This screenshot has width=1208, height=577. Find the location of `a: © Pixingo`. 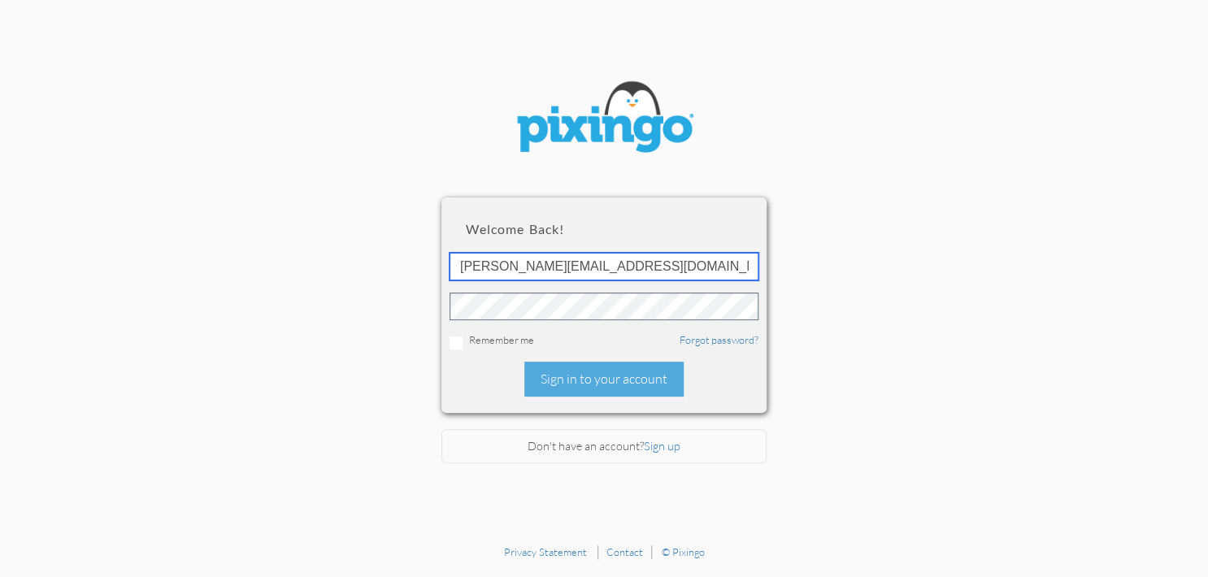

a: © Pixingo is located at coordinates (683, 552).